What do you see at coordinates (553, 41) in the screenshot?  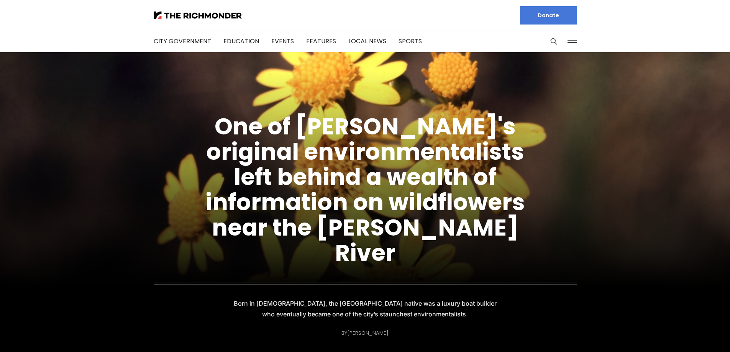 I see `button: Search this site` at bounding box center [553, 41].